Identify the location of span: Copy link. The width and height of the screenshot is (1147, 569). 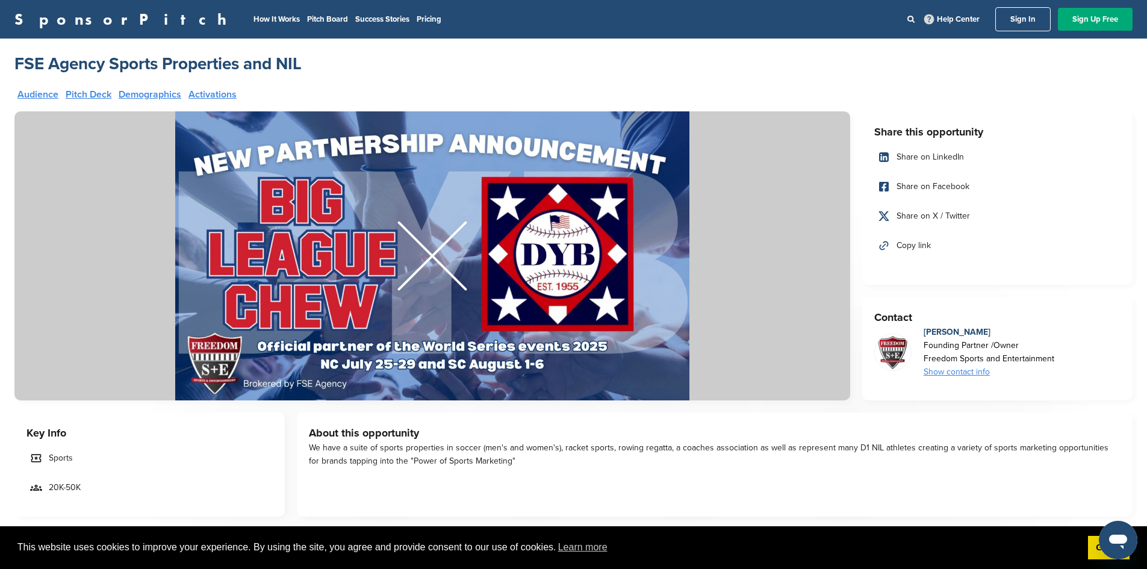
(914, 246).